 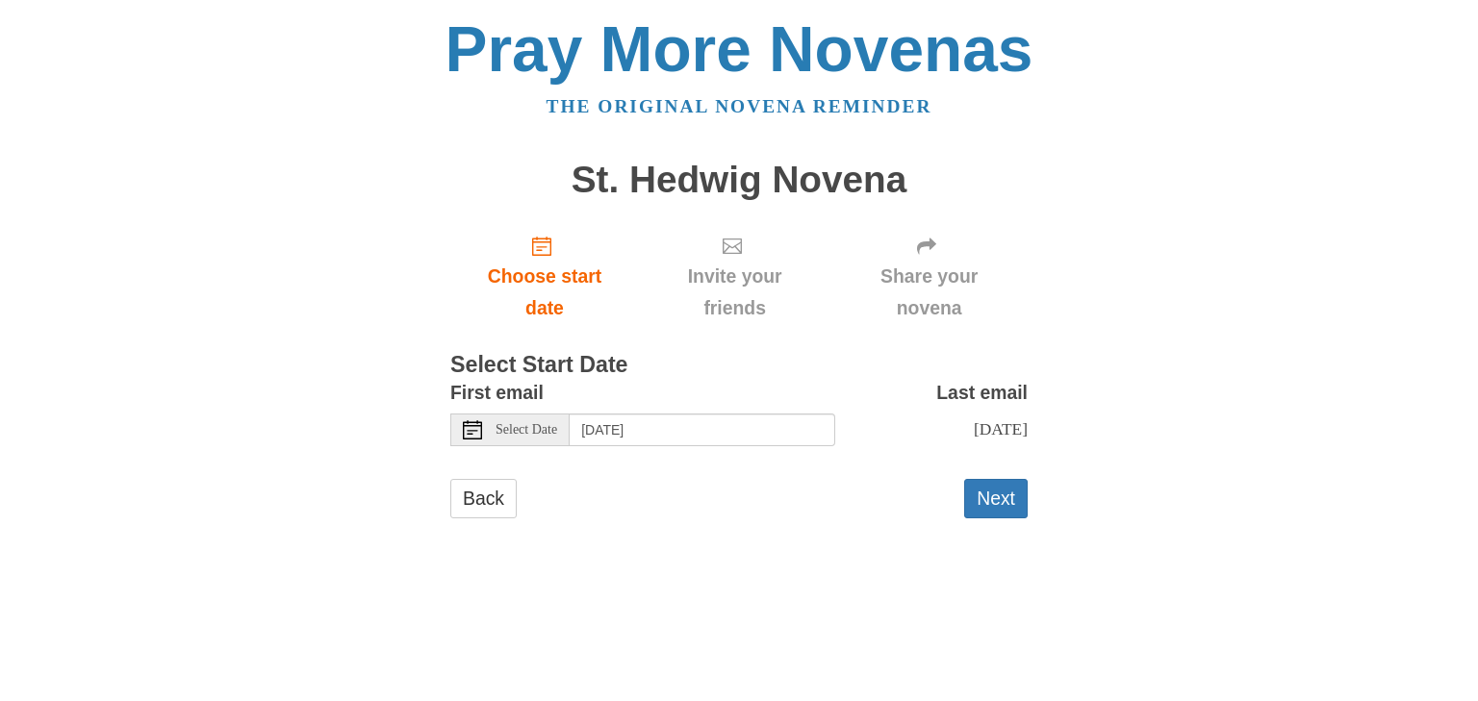 What do you see at coordinates (734, 292) in the screenshot?
I see `span: Invite your friends` at bounding box center [734, 292].